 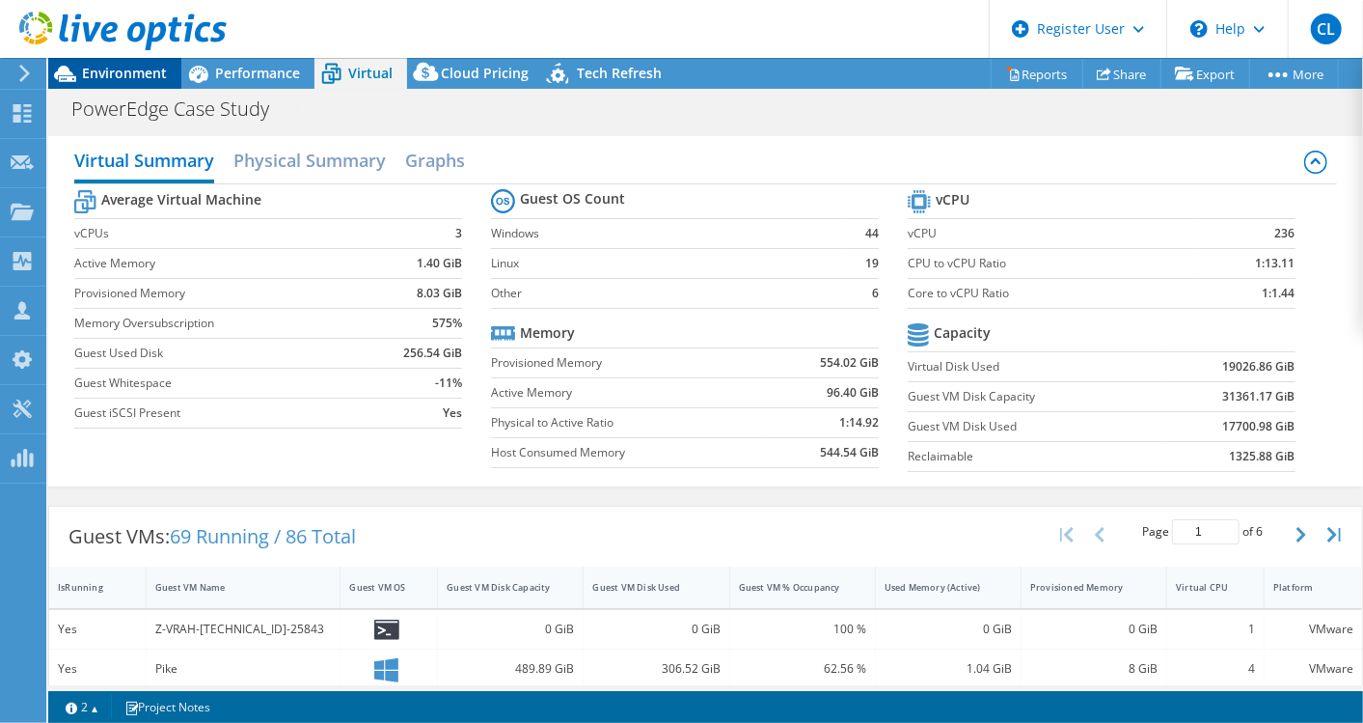 What do you see at coordinates (875, 293) in the screenshot?
I see `b: 6` at bounding box center [875, 293].